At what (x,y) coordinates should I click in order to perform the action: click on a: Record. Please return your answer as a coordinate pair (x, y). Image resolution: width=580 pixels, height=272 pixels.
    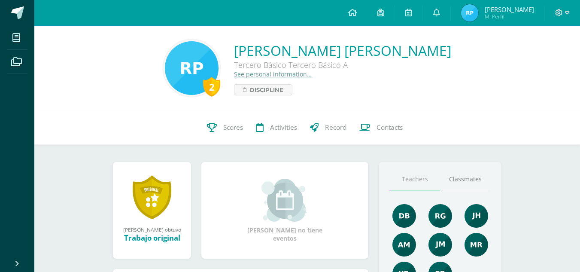
    Looking at the image, I should click on (328, 128).